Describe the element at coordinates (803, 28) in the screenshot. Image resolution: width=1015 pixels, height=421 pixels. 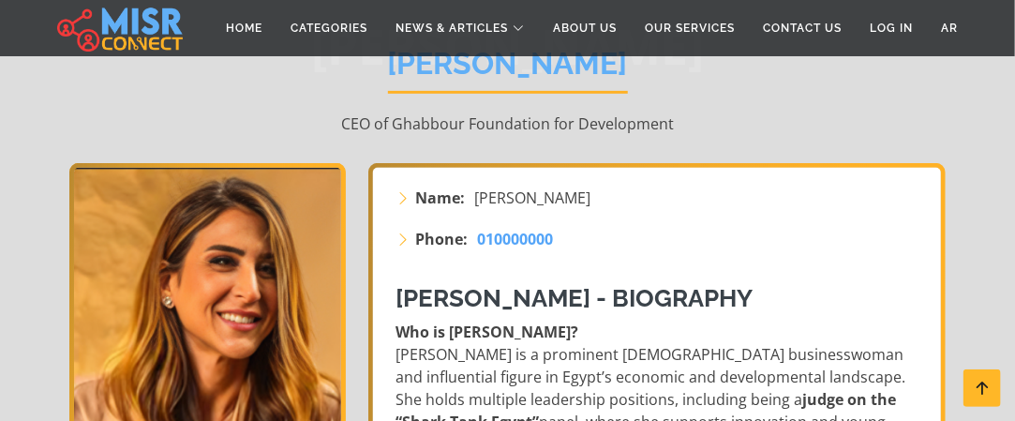
I see `a: Contact Us` at that location.